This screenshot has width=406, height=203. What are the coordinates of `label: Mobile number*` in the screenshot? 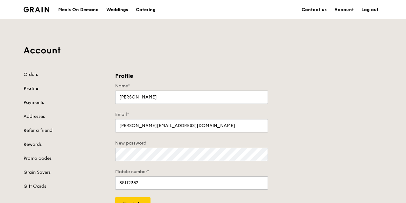 It's located at (192, 172).